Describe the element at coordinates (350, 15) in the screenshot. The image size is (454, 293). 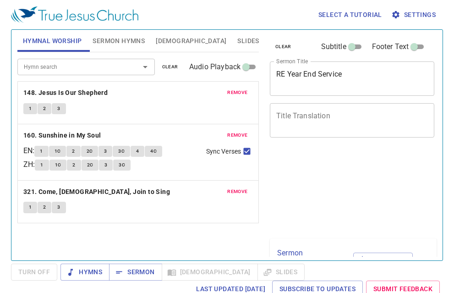
I see `span: Select a tutorial` at that location.